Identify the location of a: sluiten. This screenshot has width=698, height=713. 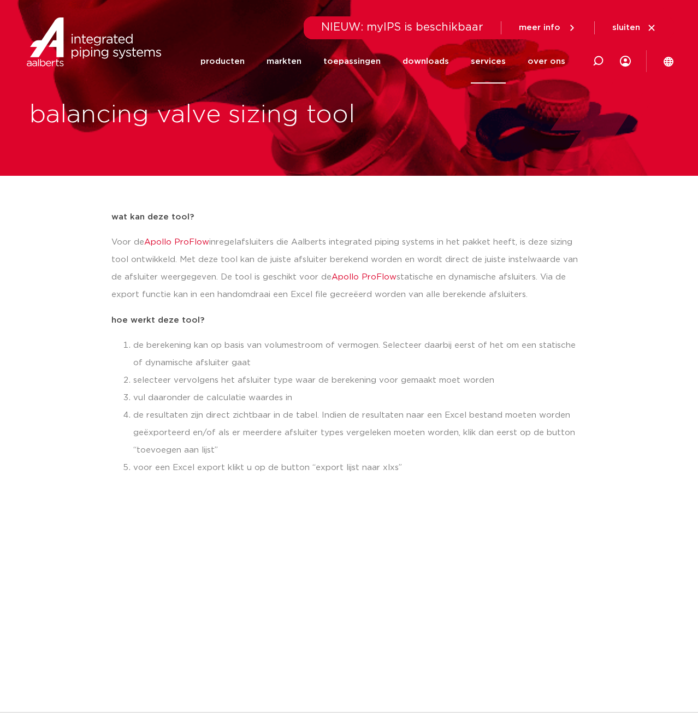
(634, 28).